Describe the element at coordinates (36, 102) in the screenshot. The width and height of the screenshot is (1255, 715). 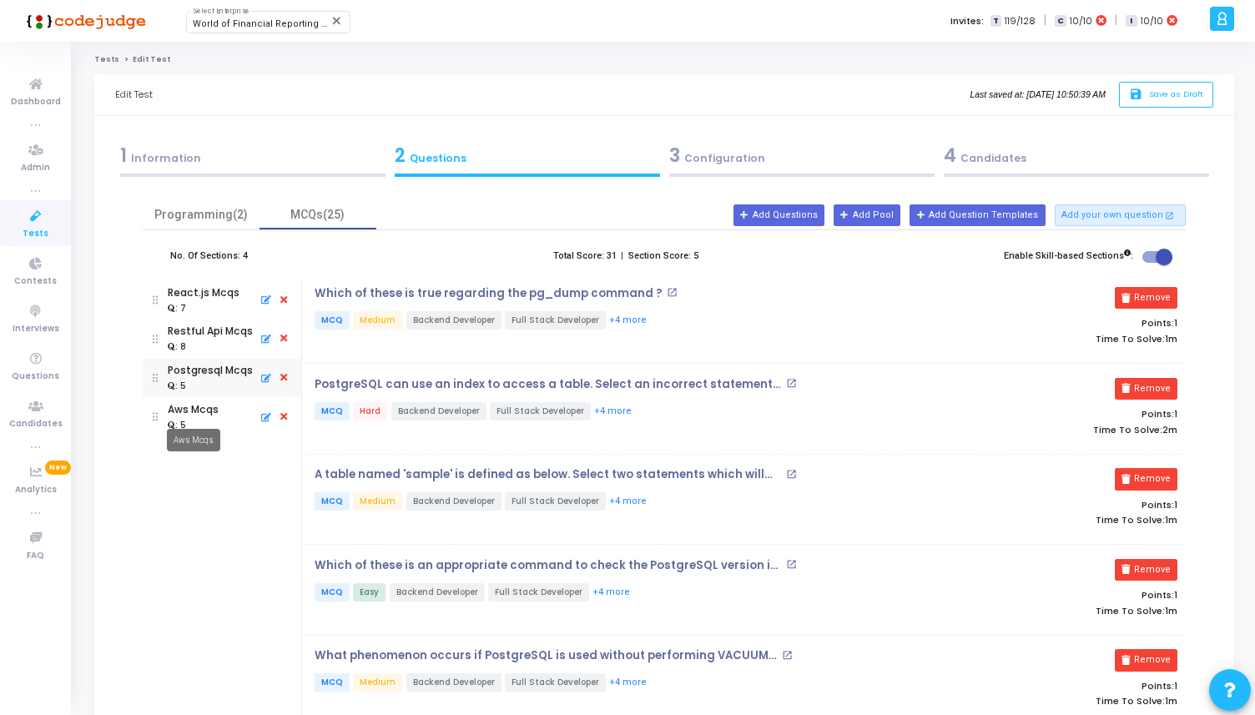
I see `span: Dashboard` at that location.